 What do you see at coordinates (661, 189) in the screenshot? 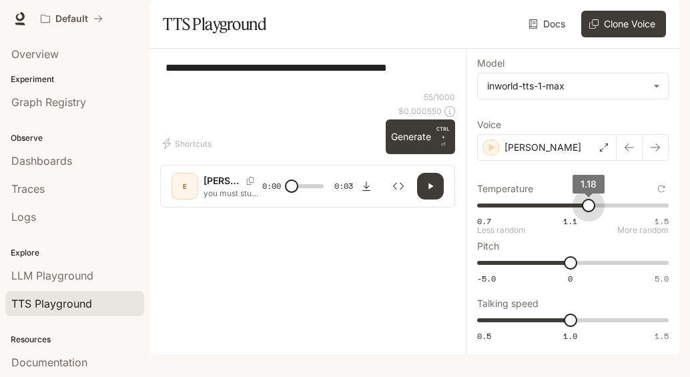
I see `button: Reset to default` at bounding box center [661, 189].